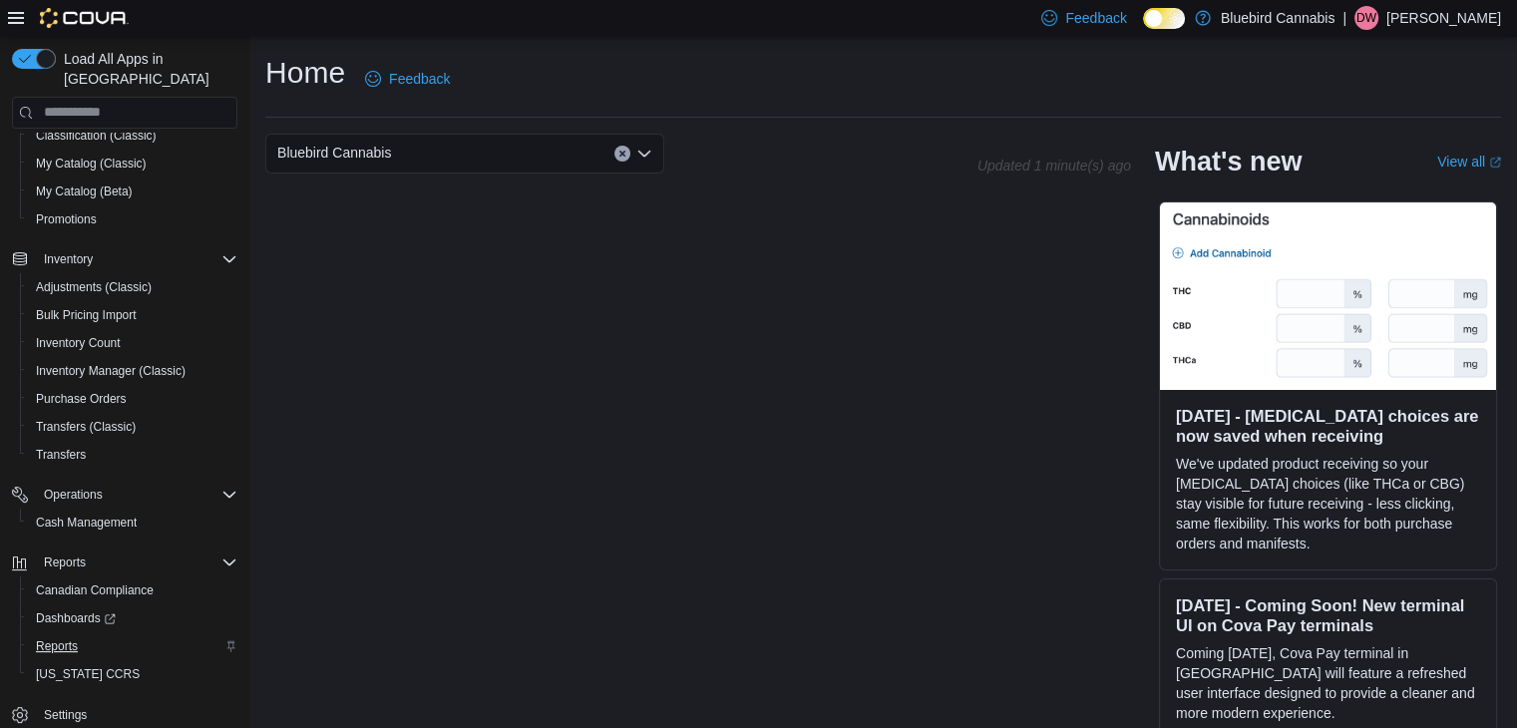 Image resolution: width=1517 pixels, height=728 pixels. What do you see at coordinates (133, 219) in the screenshot?
I see `button: Promotions` at bounding box center [133, 219].